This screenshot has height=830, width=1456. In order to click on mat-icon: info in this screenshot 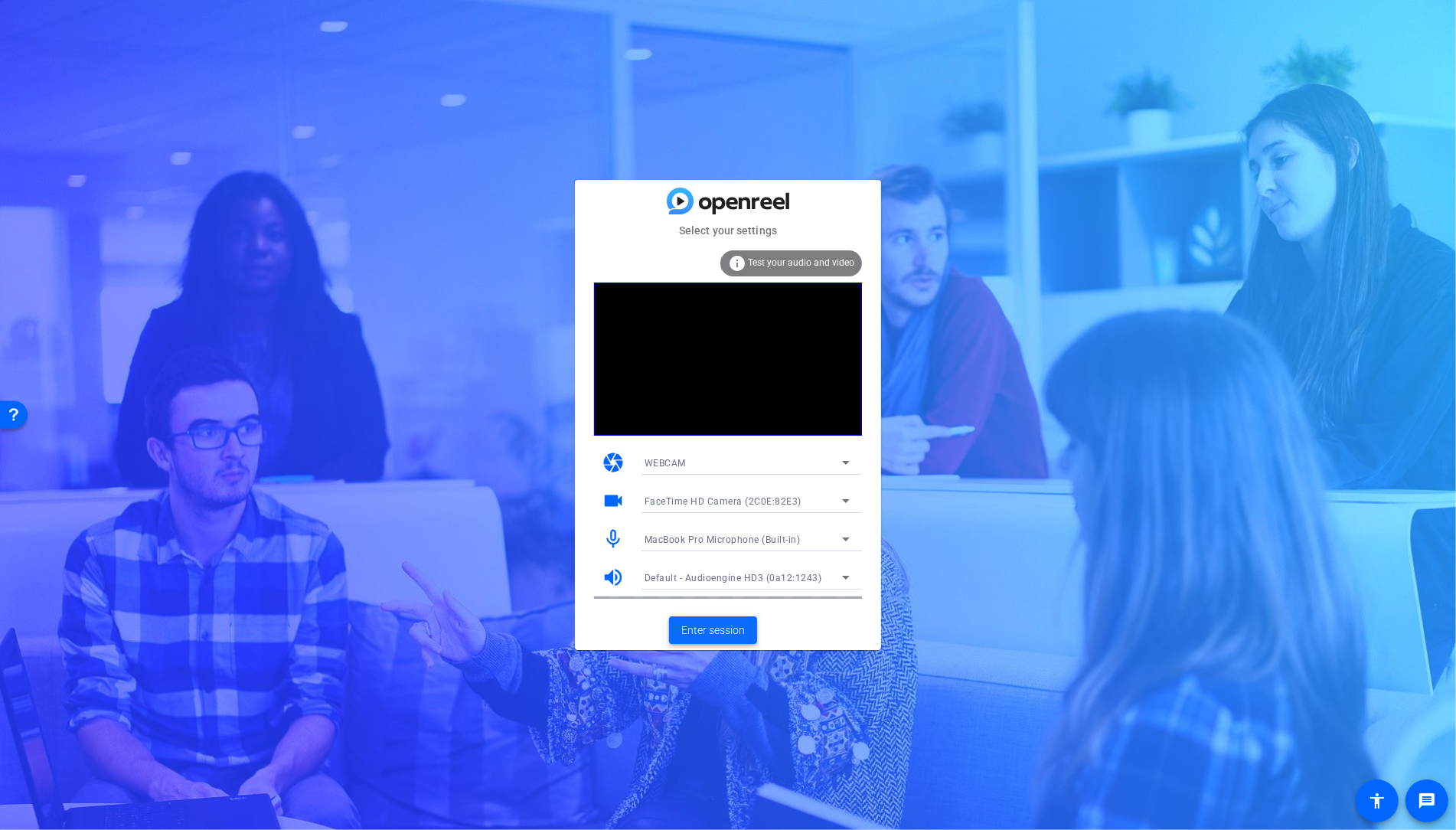, I will do `click(737, 264)`.